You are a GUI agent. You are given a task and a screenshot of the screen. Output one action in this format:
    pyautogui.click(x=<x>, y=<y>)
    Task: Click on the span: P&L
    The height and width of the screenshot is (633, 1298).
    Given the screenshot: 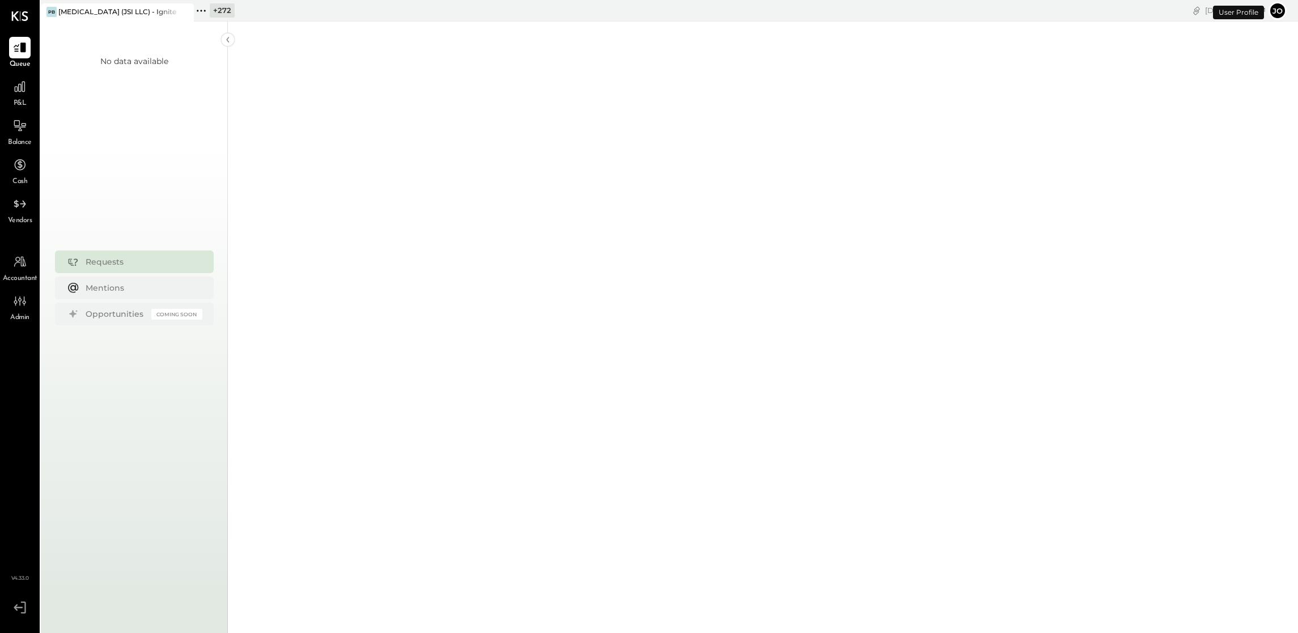 What is the action you would take?
    pyautogui.click(x=20, y=104)
    